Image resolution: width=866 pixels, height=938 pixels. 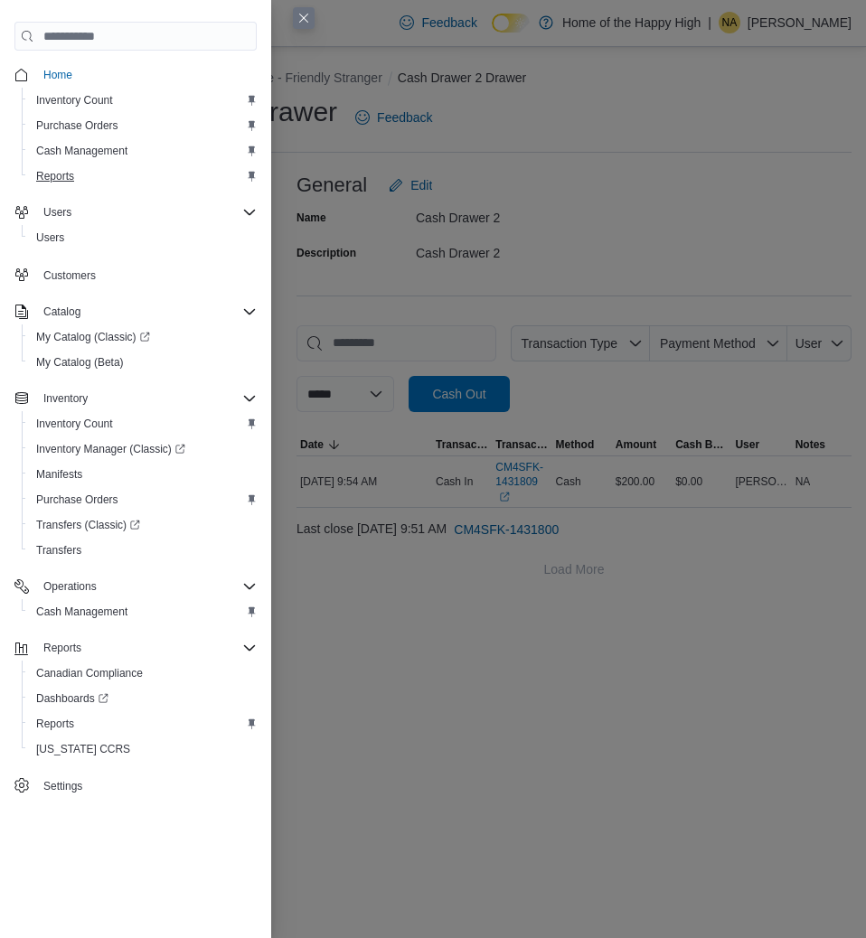 I want to click on button: Settings, so click(x=136, y=785).